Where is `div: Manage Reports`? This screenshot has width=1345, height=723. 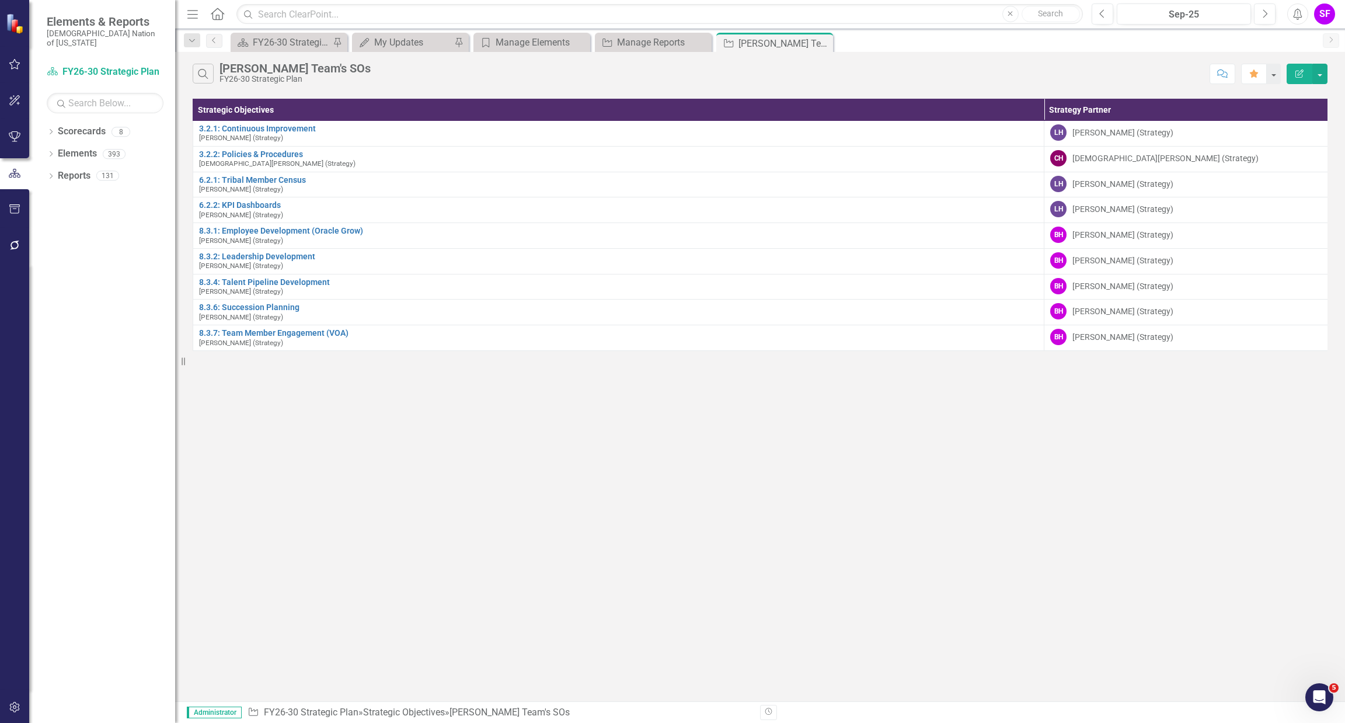 div: Manage Reports is located at coordinates (663, 42).